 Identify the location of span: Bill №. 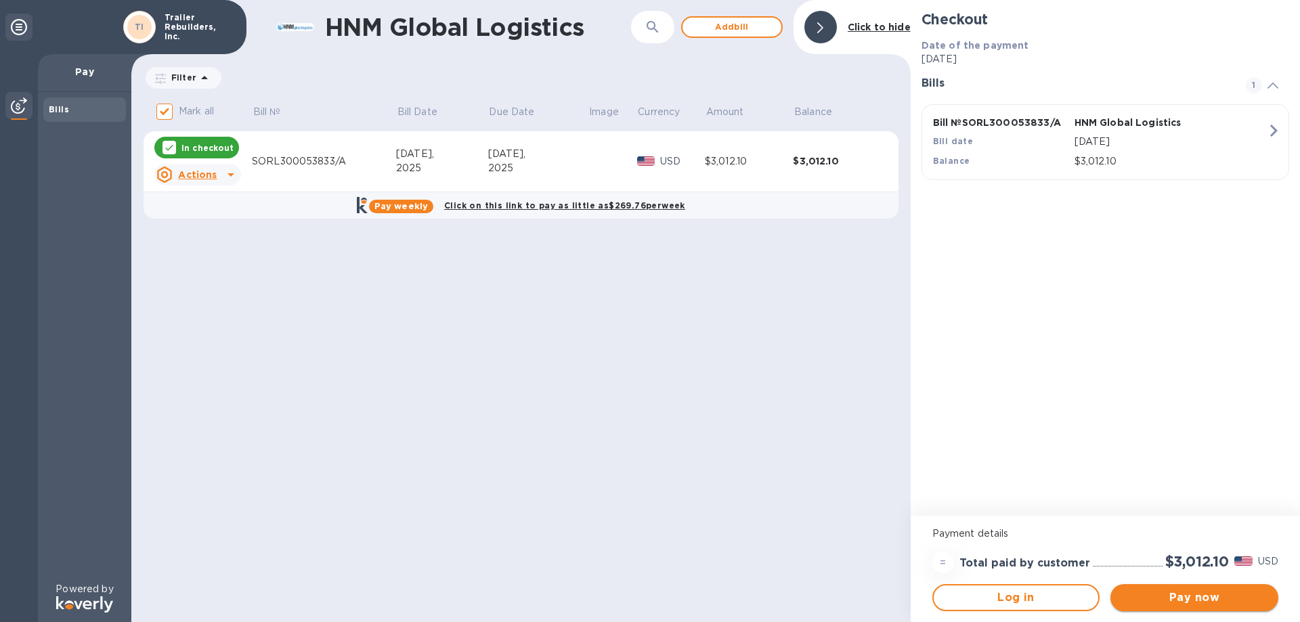
(275, 112).